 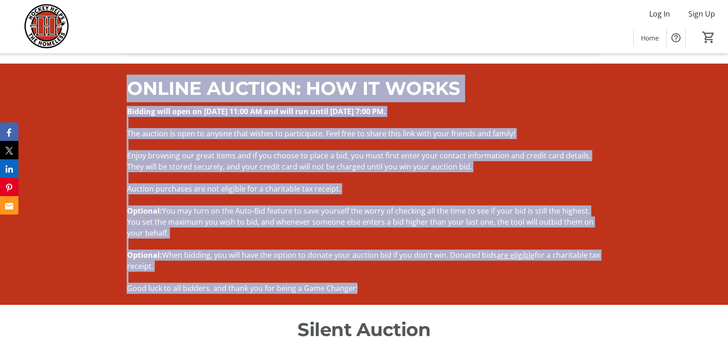 I want to click on button: Sign Up, so click(x=701, y=14).